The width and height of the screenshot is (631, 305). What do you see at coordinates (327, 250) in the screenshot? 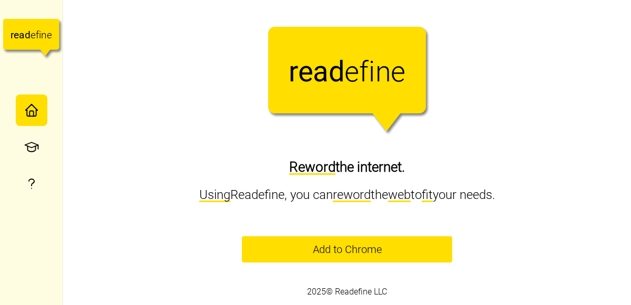
I see `span: Add to` at bounding box center [327, 250].